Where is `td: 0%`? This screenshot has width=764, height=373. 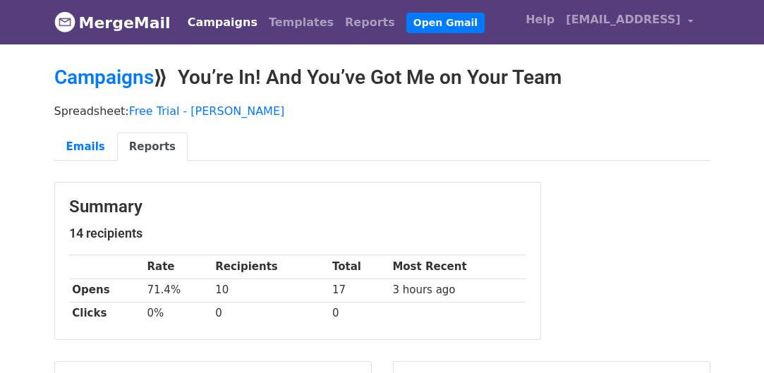 td: 0% is located at coordinates (178, 313).